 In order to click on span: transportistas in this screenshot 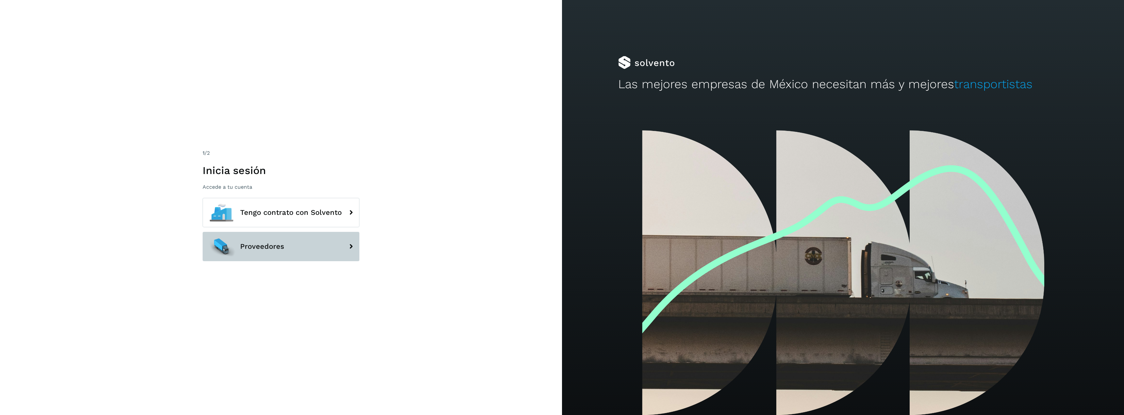, I will do `click(993, 84)`.